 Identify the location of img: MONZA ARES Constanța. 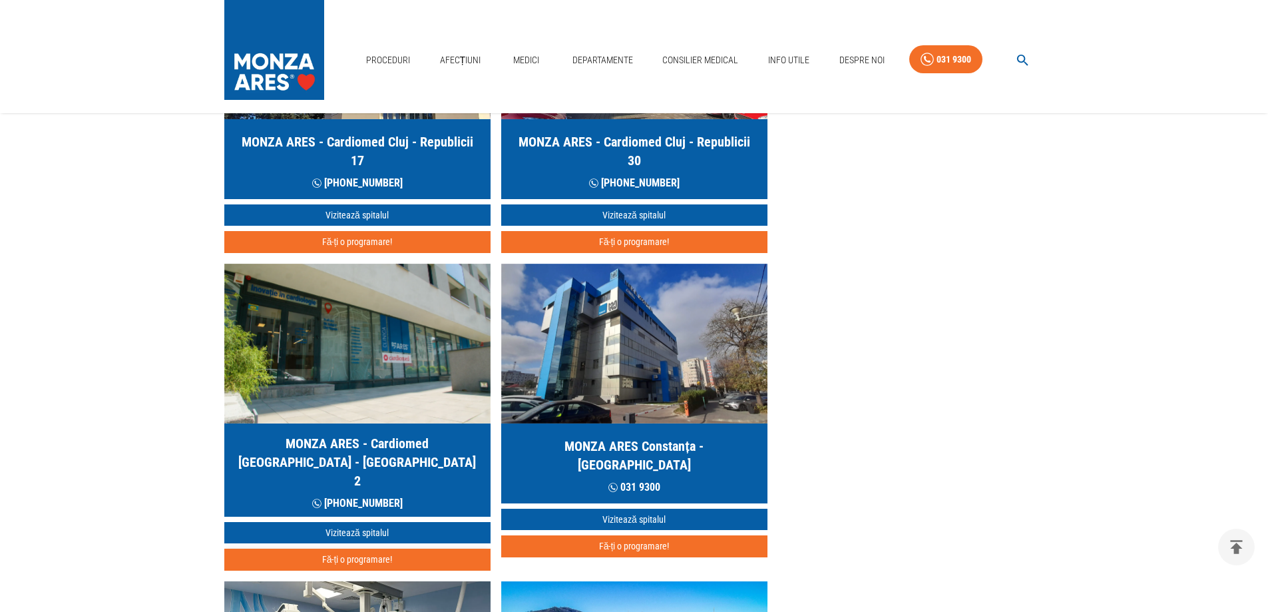
(634, 343).